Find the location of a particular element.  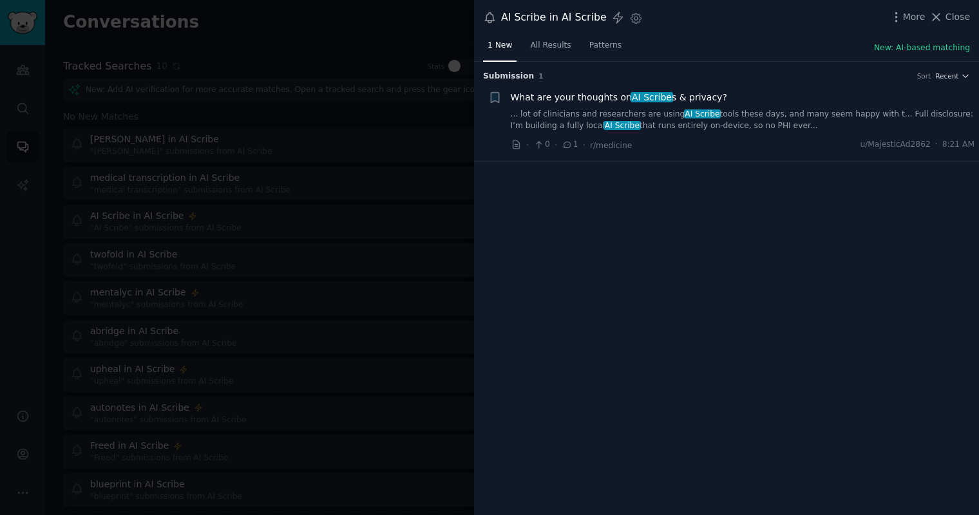

button: Close is located at coordinates (950, 17).